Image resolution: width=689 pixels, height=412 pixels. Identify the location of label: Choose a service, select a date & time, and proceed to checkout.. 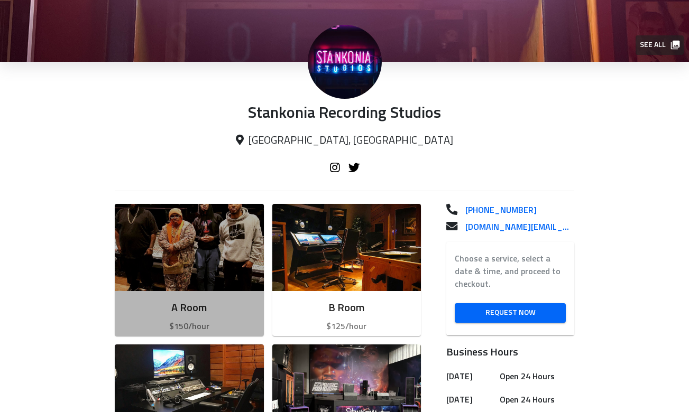
(510, 272).